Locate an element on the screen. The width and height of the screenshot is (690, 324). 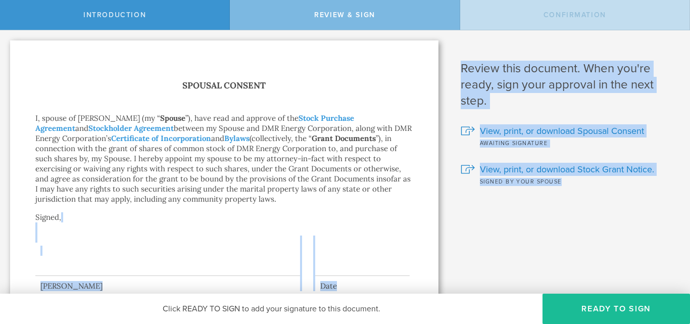
span: Click READY TO SIGN to add your signature to this document. is located at coordinates (271, 308).